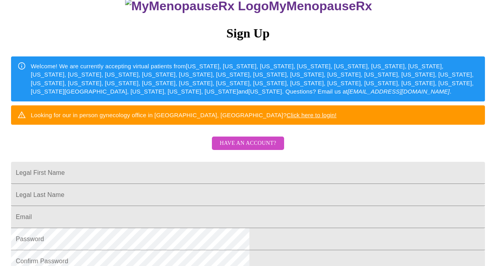  I want to click on a: Click here to login!, so click(311, 115).